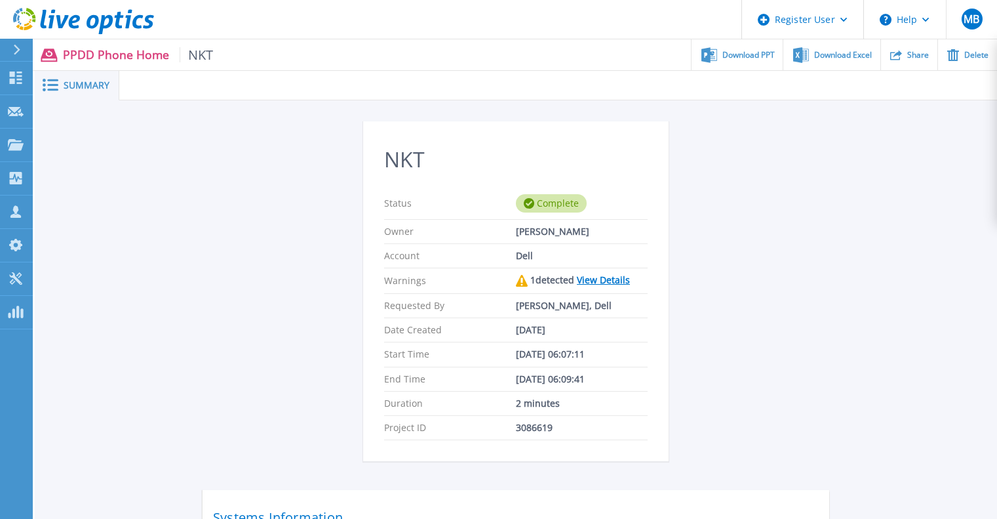  I want to click on div: 2 minutes, so click(582, 403).